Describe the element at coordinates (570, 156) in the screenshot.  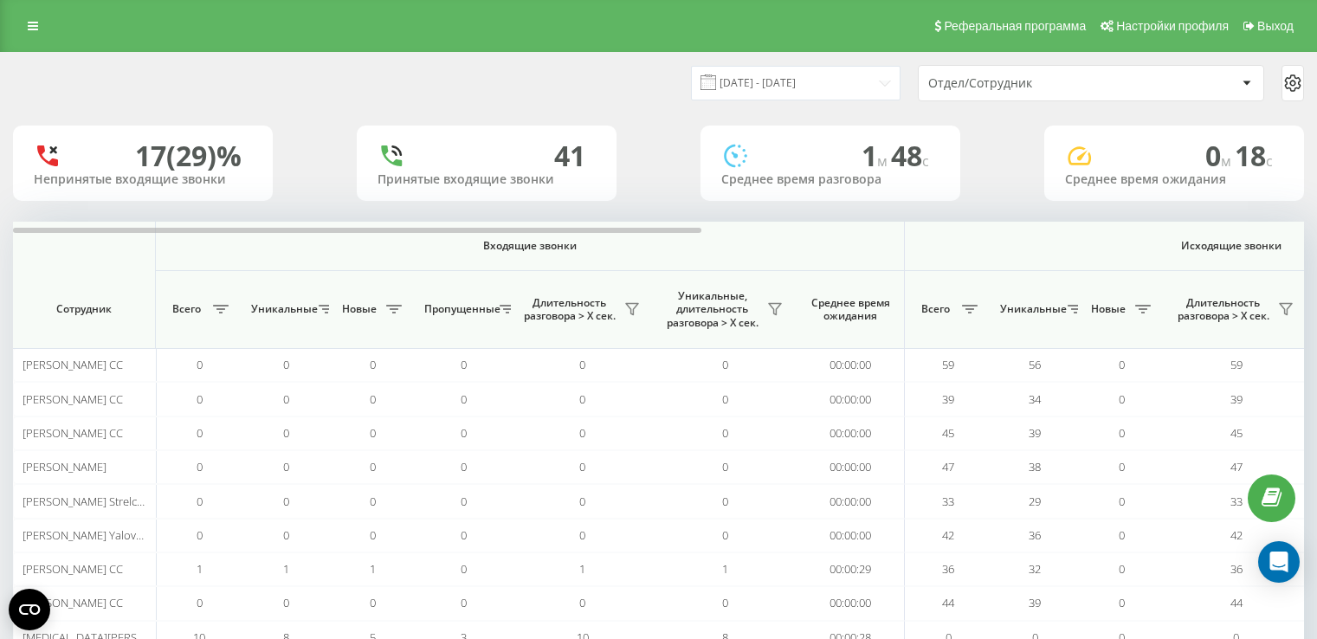
I see `div: 41` at that location.